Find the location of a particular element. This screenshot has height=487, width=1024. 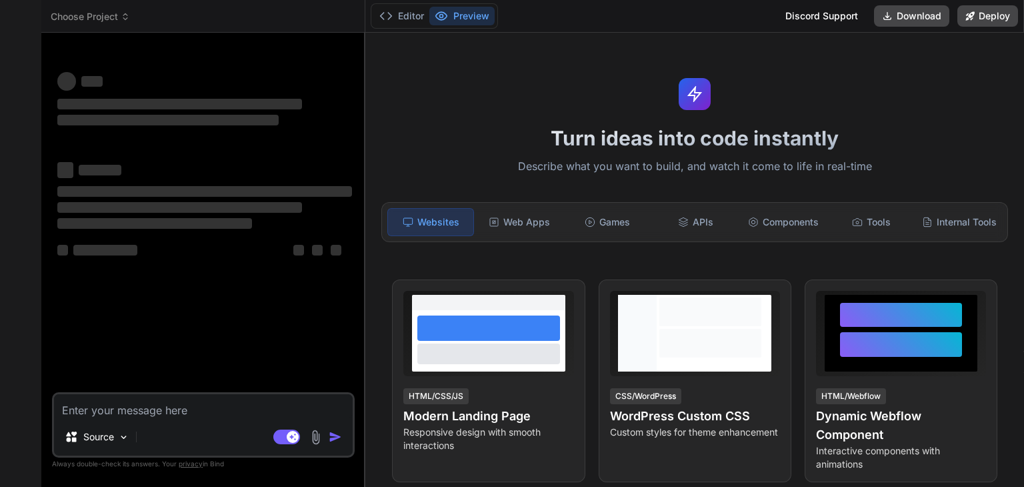

p: Custom styles for theme enhancement is located at coordinates (695, 432).